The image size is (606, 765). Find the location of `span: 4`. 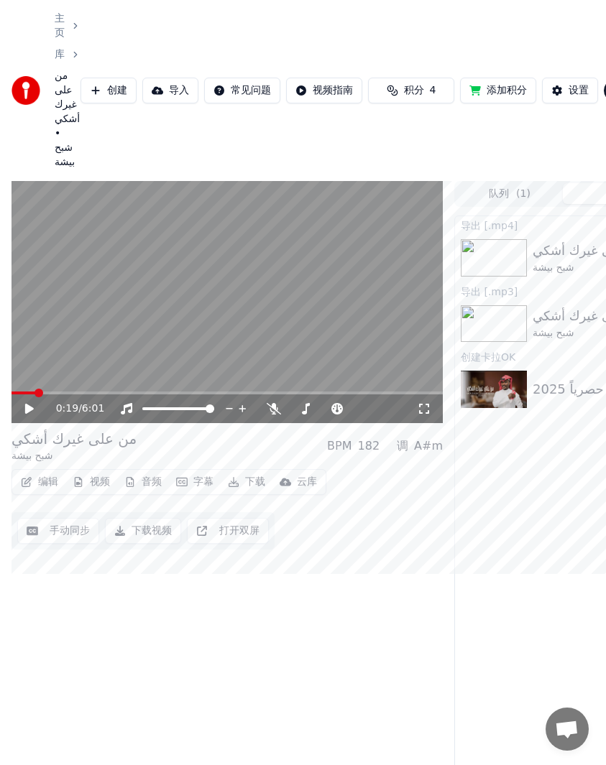

span: 4 is located at coordinates (433, 91).